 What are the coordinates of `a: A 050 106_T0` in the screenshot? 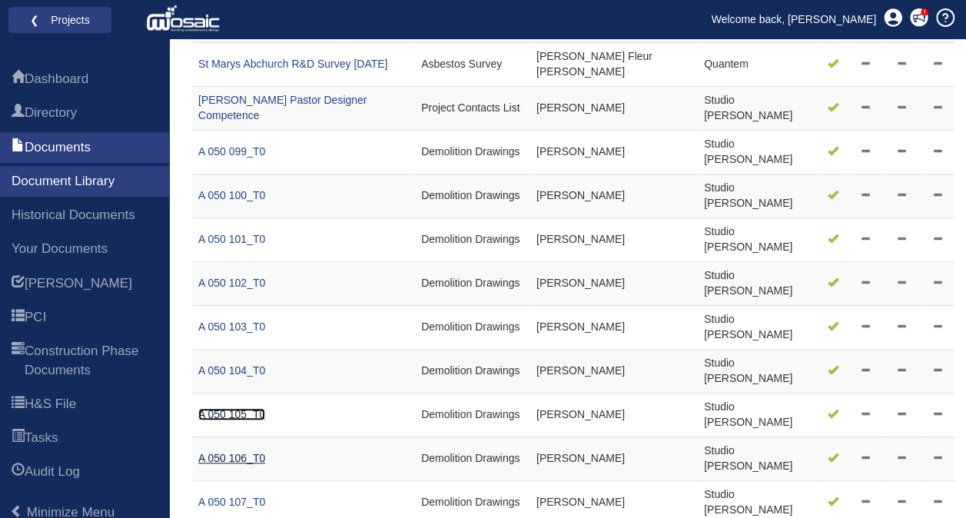 It's located at (231, 458).